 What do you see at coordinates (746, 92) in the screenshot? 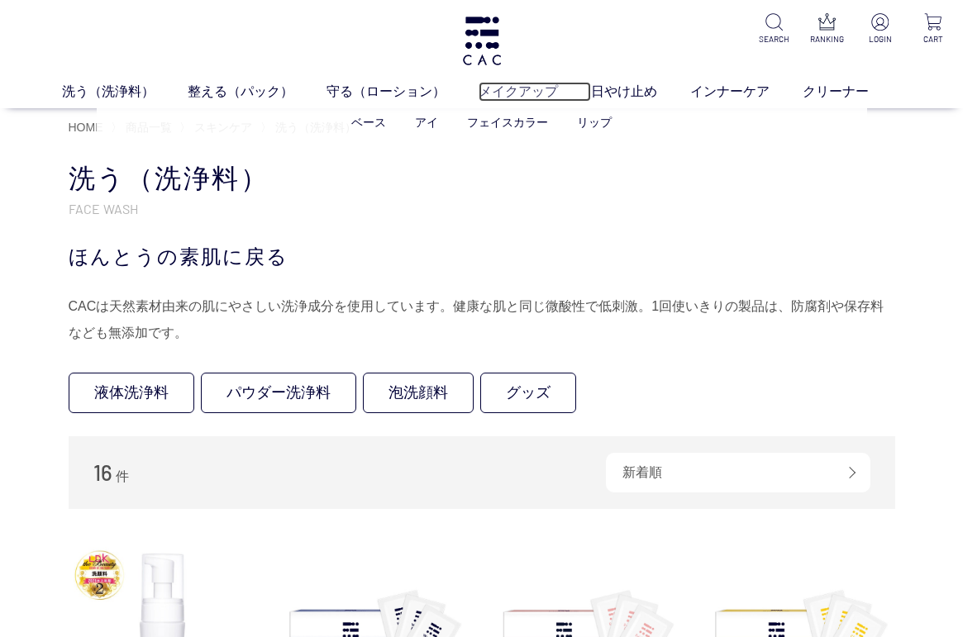
I see `a: インナーケア` at bounding box center [746, 92].